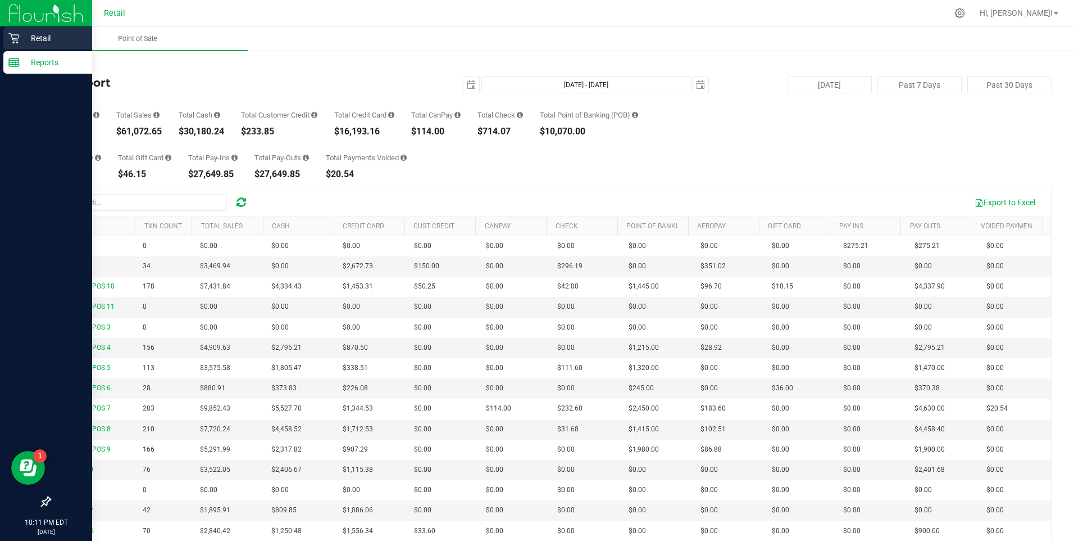 Image resolution: width=1074 pixels, height=541 pixels. What do you see at coordinates (355, 367) in the screenshot?
I see `span: $338.51` at bounding box center [355, 367].